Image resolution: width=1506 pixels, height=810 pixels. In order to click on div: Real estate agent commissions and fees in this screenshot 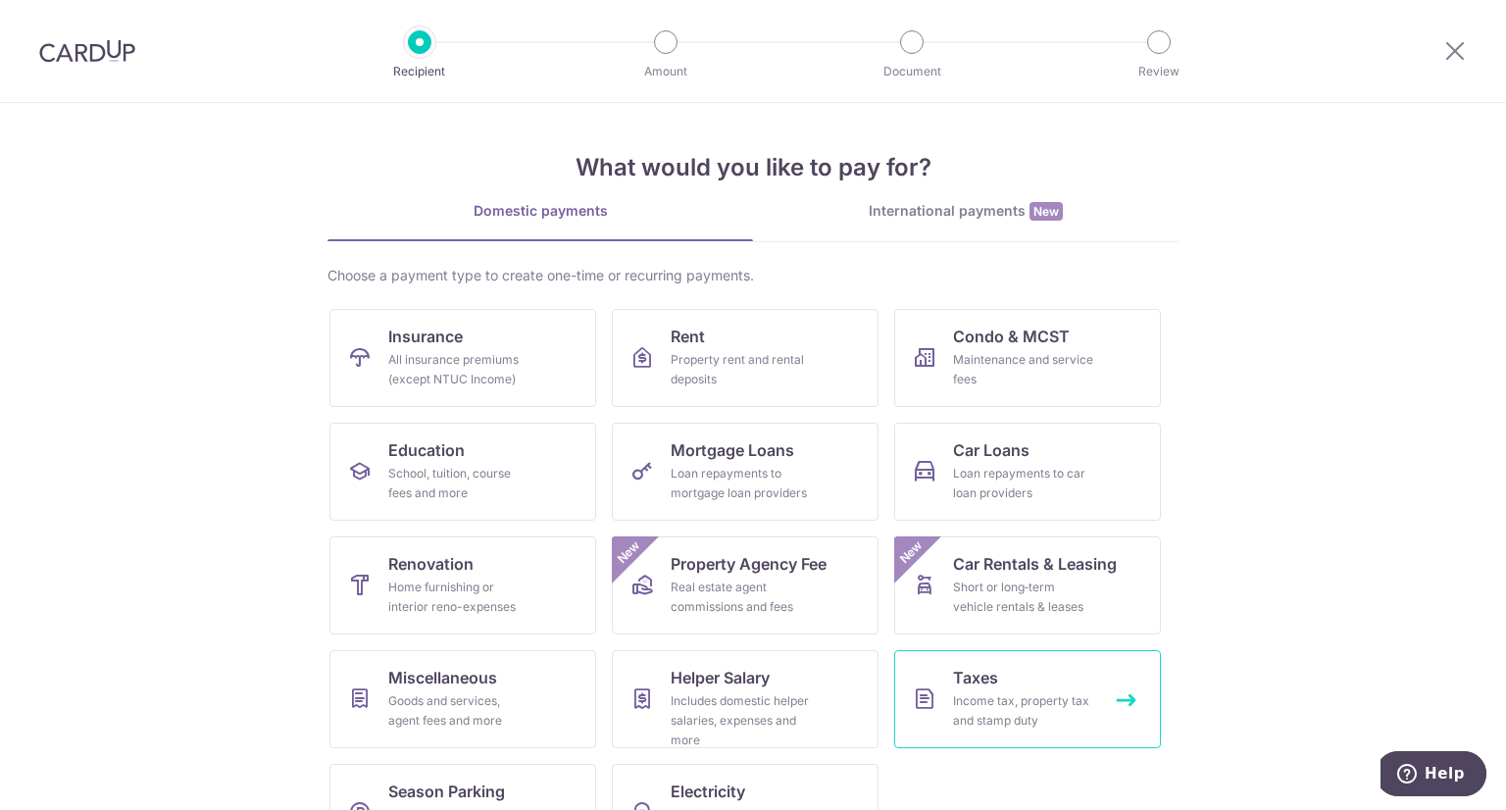, I will do `click(741, 597)`.